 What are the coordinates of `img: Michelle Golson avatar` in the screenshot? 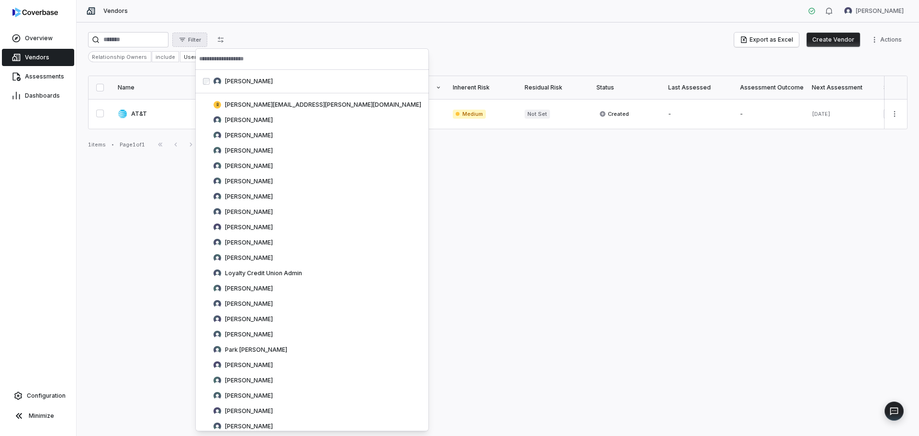 It's located at (217, 335).